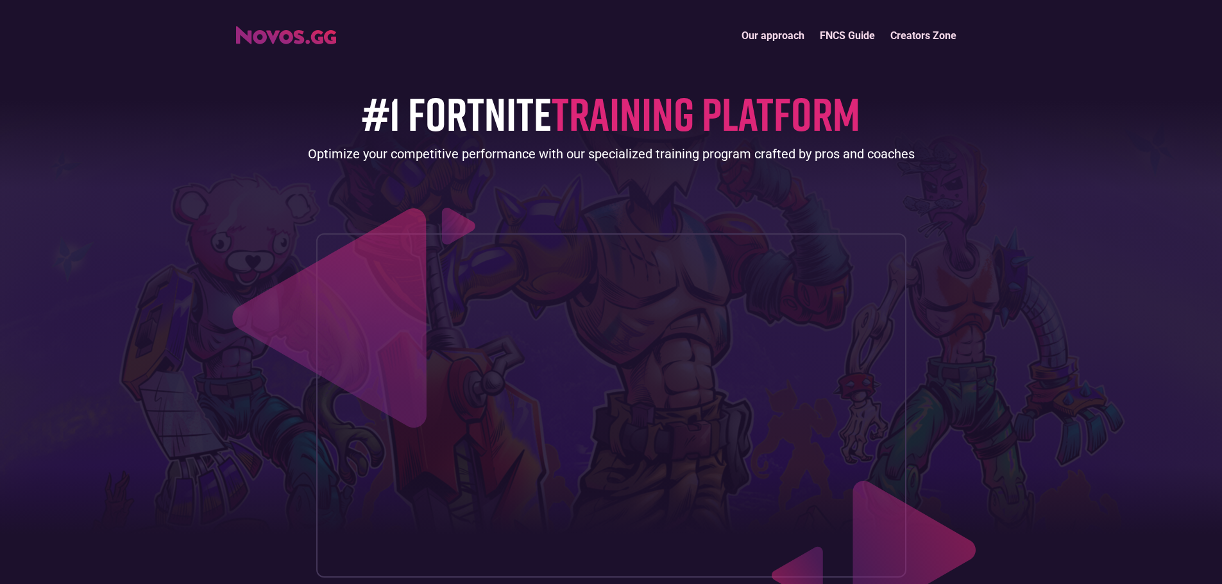 This screenshot has width=1222, height=584. What do you see at coordinates (611, 154) in the screenshot?
I see `div: Optimize your competitive performance with our specialized training program crafted by pros and c...` at bounding box center [611, 154].